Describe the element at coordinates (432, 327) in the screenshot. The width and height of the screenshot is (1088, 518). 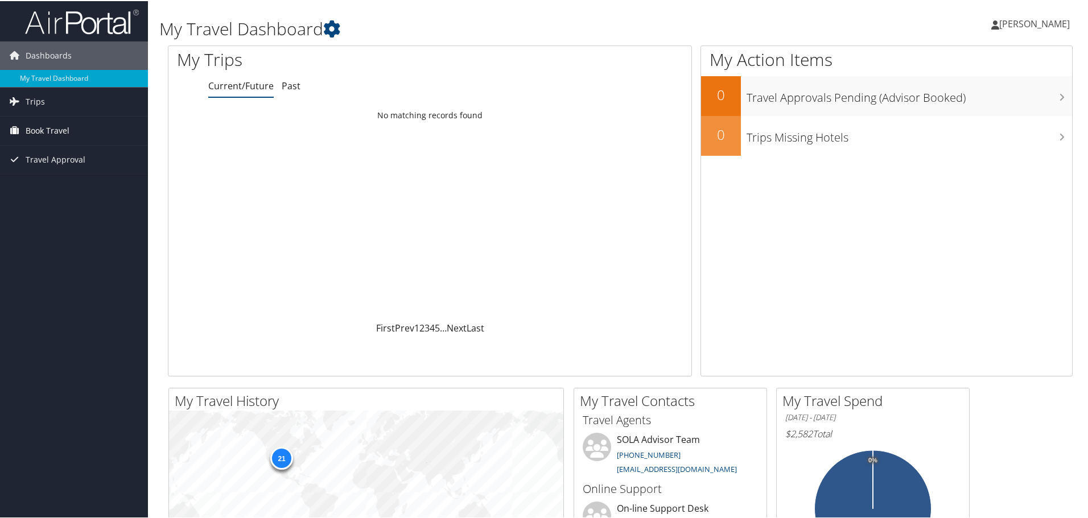
I see `a: 4` at that location.